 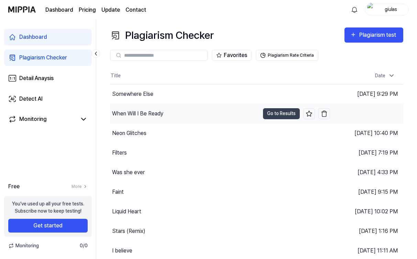 I want to click on button: Plagiarism test, so click(x=374, y=35).